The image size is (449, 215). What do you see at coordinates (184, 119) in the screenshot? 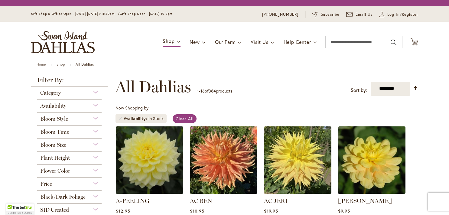
I see `span: Clear All` at bounding box center [184, 119].